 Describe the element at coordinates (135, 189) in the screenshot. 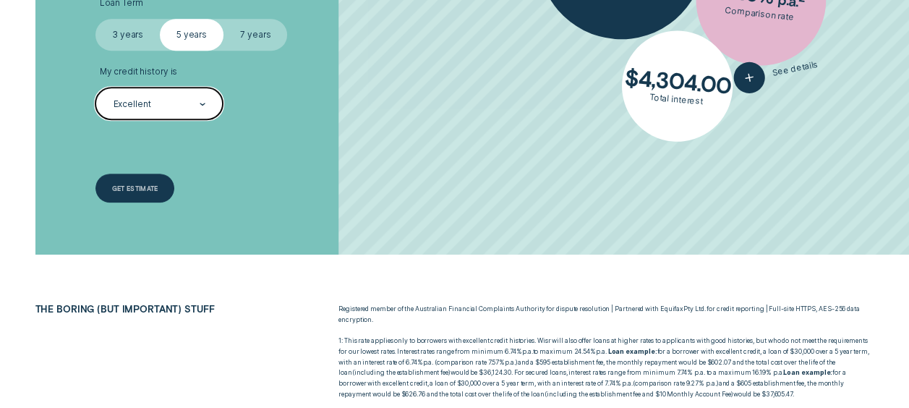

I see `div: Get estimate` at that location.